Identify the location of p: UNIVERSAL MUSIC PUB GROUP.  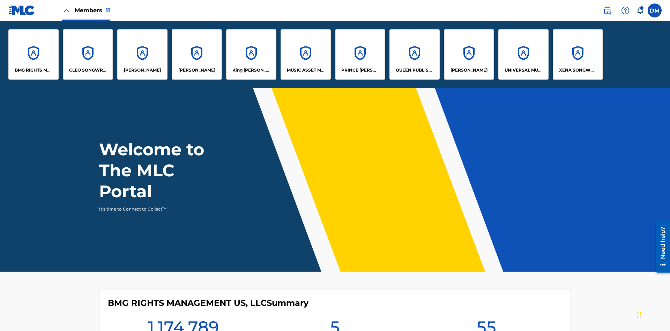
(523, 70).